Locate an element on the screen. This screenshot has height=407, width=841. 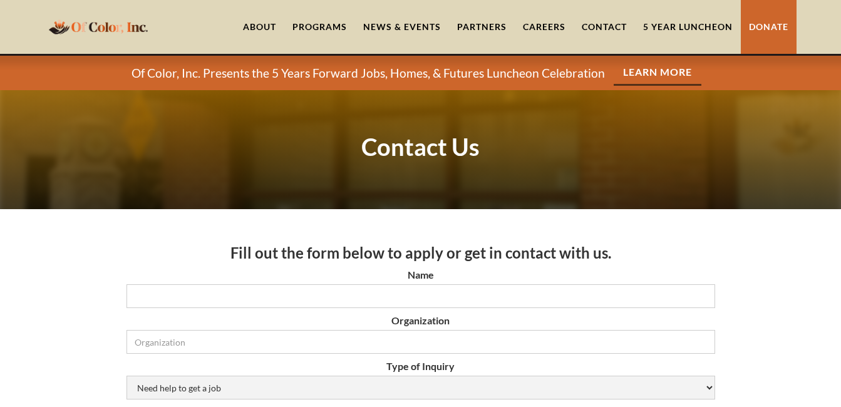
div: Programs is located at coordinates (320, 27).